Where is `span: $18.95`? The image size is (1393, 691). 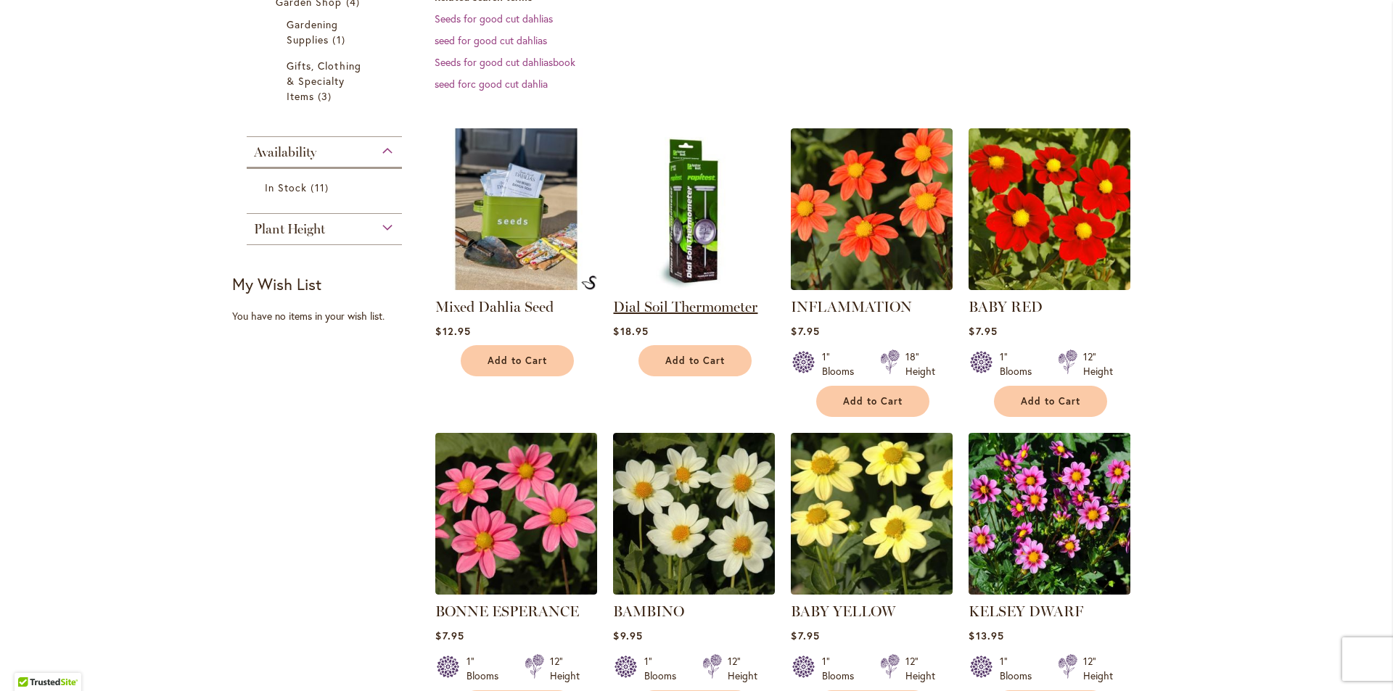 span: $18.95 is located at coordinates (630, 331).